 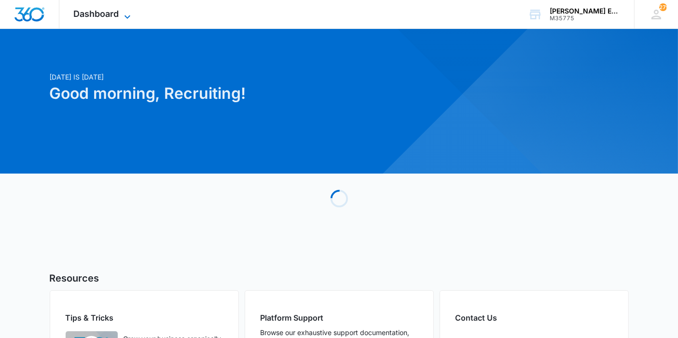 I want to click on h1: Good morning, Recruiting!, so click(x=241, y=94).